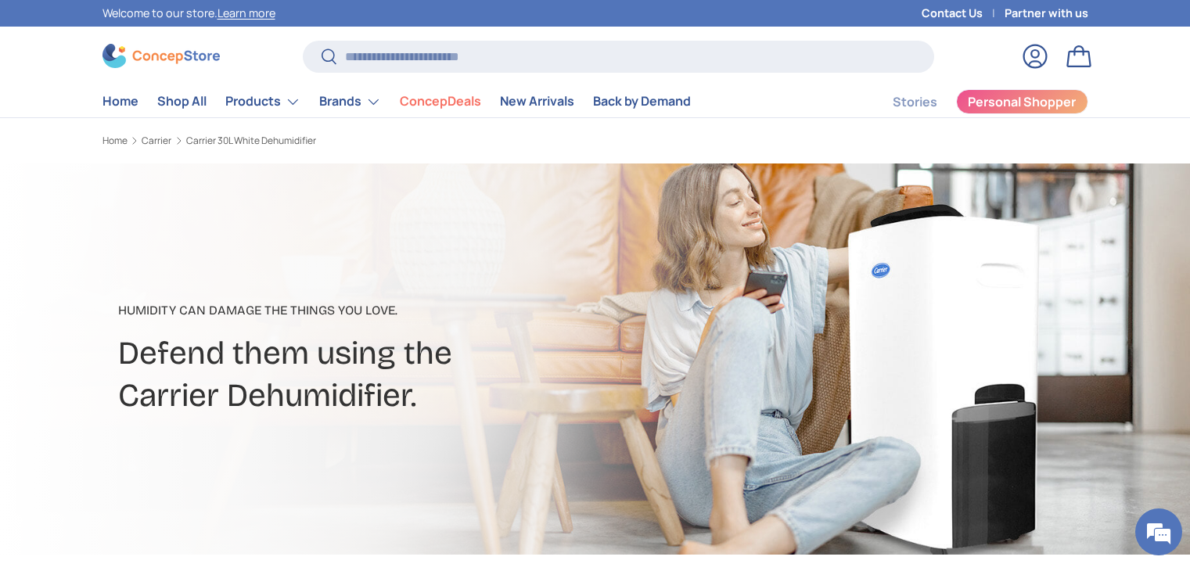  What do you see at coordinates (963, 13) in the screenshot?
I see `a: Contact Us` at bounding box center [963, 13].